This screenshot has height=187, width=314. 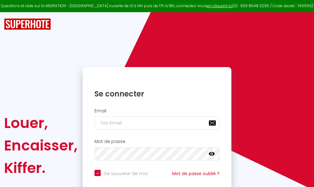 I want to click on a: Mot de passe oublié ?, so click(x=196, y=173).